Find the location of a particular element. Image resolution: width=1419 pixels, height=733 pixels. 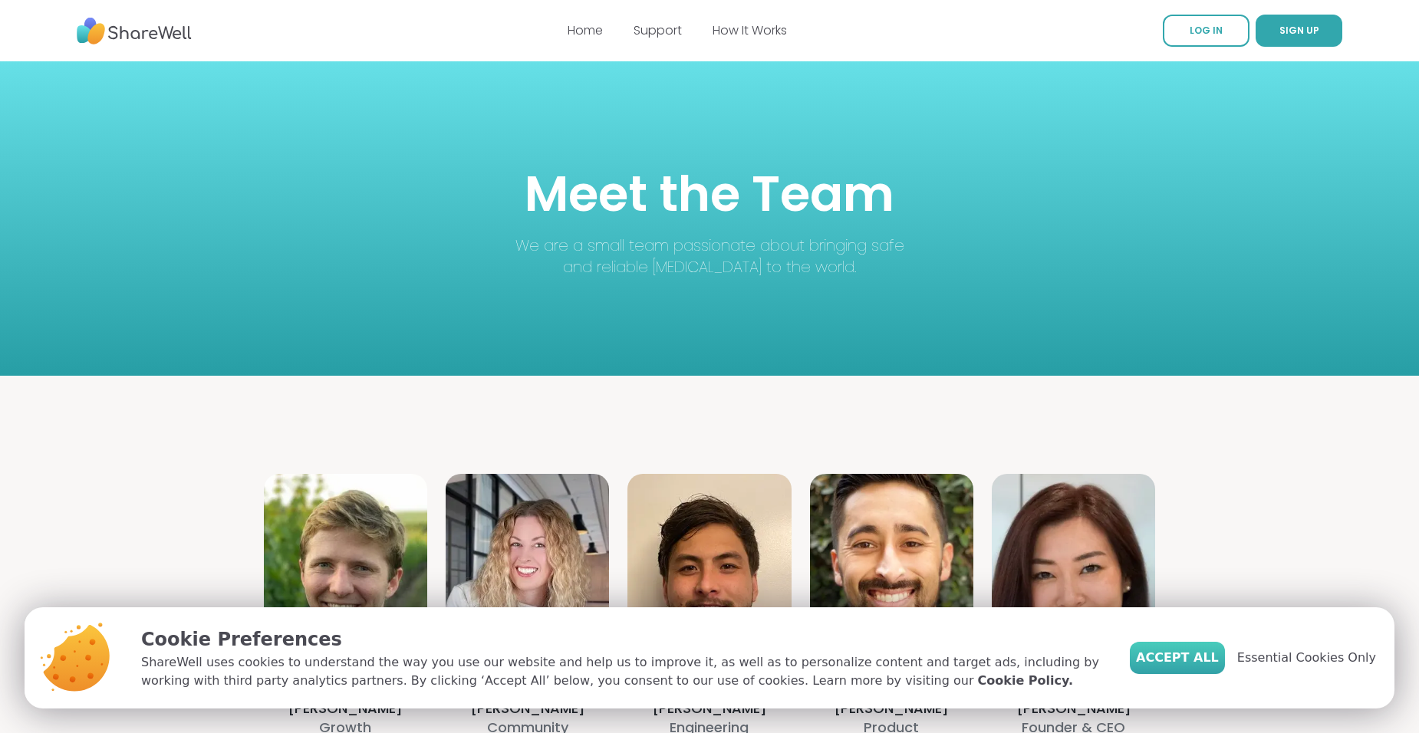

a: LOG IN is located at coordinates (1206, 31).